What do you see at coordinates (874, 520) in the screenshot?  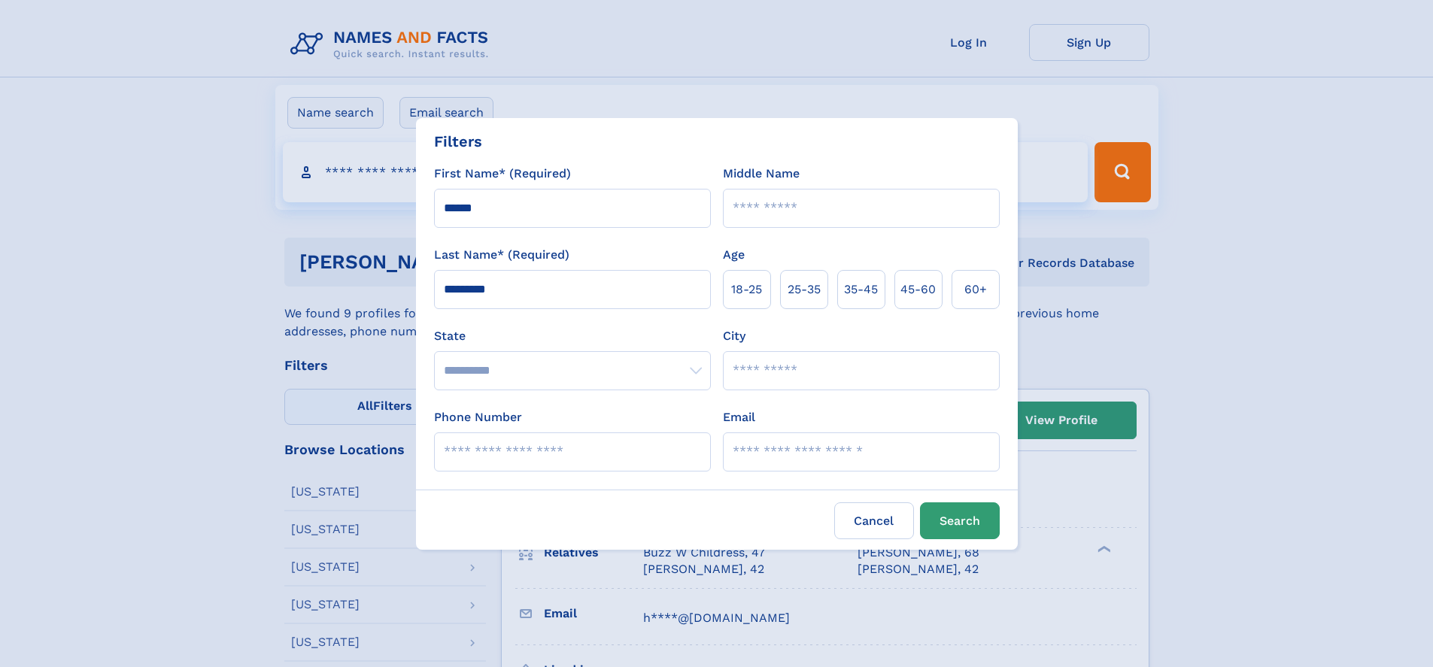 I see `label: Cancel` at bounding box center [874, 520].